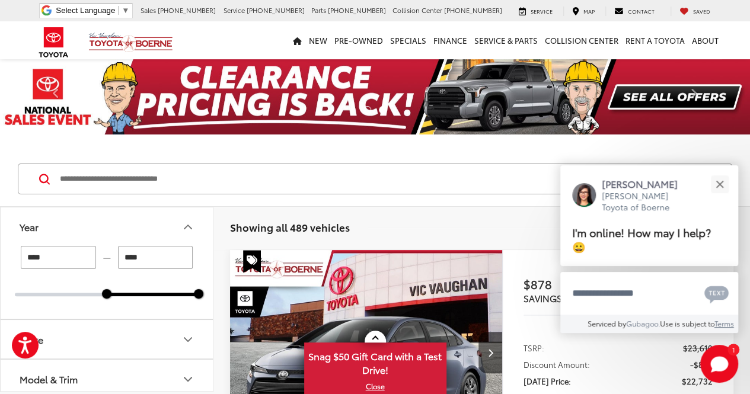  What do you see at coordinates (720, 364) in the screenshot?
I see `button: Toggle Chat Window` at bounding box center [720, 364].